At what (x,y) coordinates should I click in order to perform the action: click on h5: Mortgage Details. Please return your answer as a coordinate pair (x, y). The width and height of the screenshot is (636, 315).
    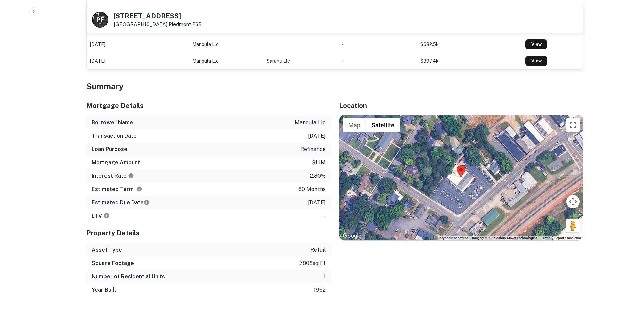
    Looking at the image, I should click on (209, 106).